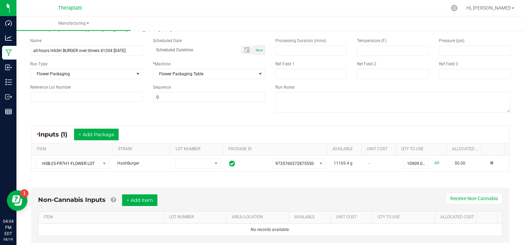  I want to click on a: AREA/LOCATIONSortable, so click(259, 218).